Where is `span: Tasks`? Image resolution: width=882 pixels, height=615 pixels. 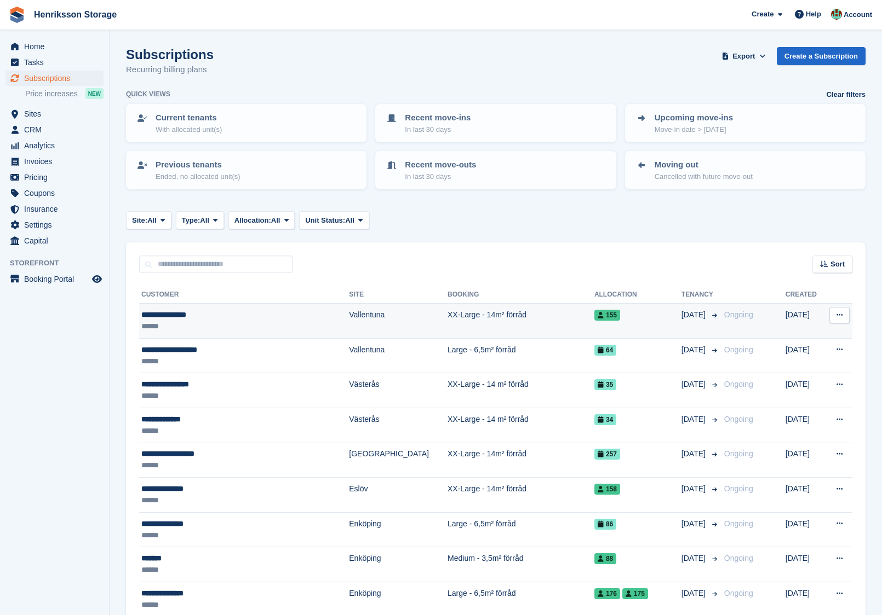
span: Tasks is located at coordinates (57, 62).